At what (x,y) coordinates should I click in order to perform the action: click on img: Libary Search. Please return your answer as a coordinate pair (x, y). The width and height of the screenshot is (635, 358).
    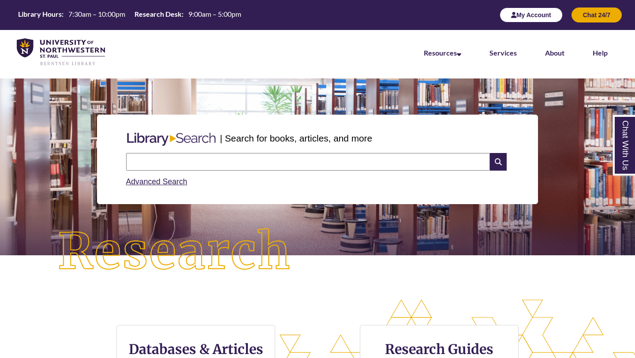
    Looking at the image, I should click on (171, 139).